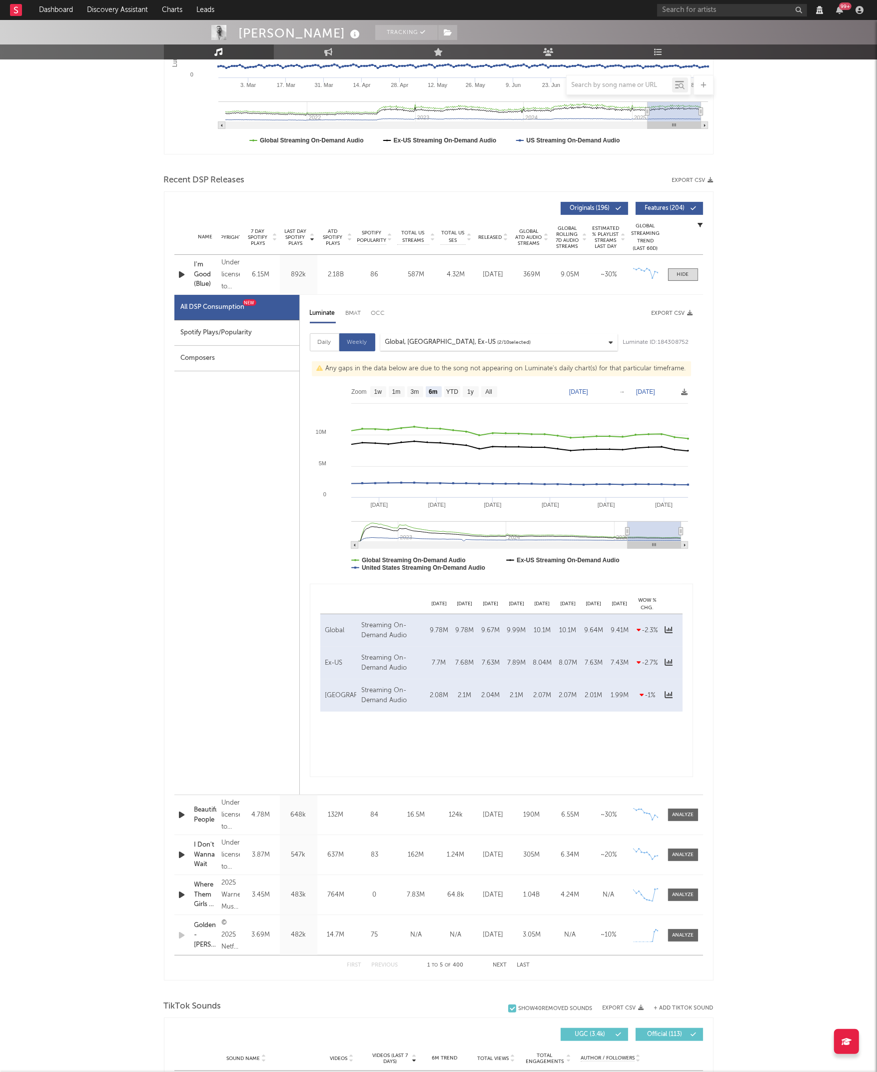 The image size is (877, 1072). Describe the element at coordinates (320, 432) in the screenshot. I see `text: 10M` at that location.